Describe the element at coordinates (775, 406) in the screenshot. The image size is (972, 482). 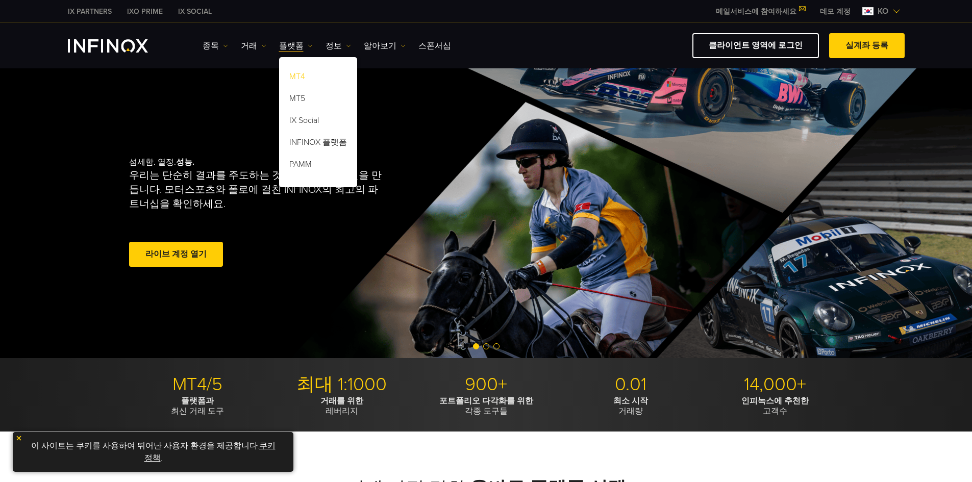
I see `p: 고객수` at that location.